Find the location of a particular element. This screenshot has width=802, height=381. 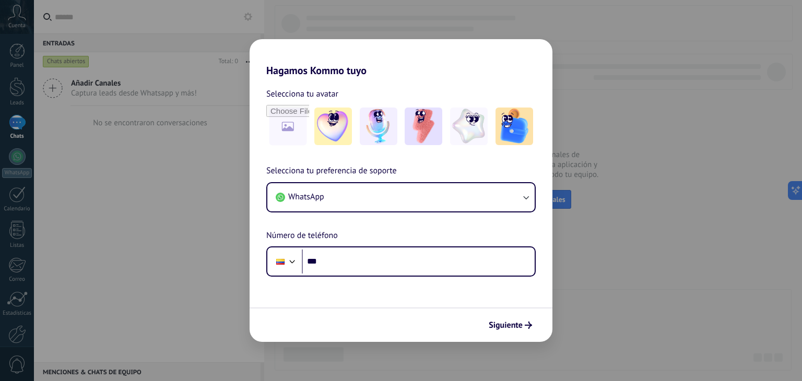

div: Colombia: + 57 is located at coordinates (280, 261).